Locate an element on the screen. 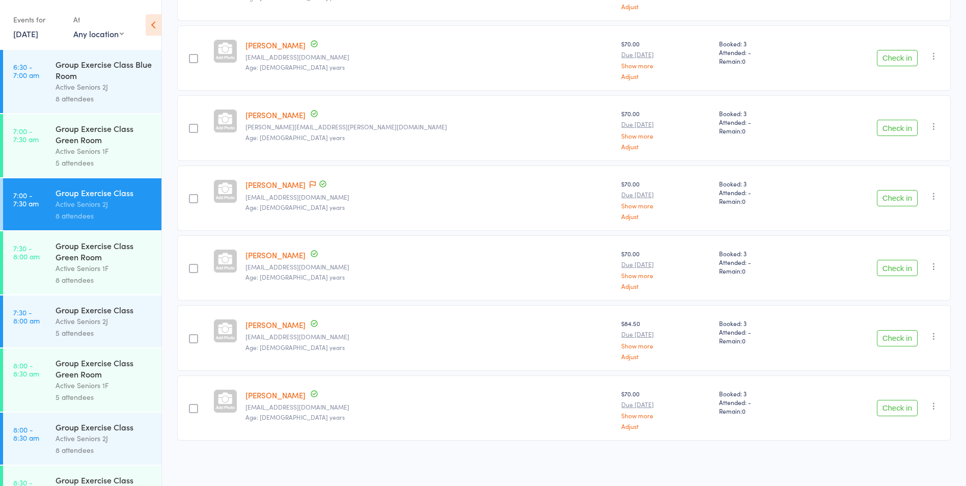  a: 7:00 -7:30 amGroup Exercise ClassActive Seniors 2J8 attendees is located at coordinates (82, 204).